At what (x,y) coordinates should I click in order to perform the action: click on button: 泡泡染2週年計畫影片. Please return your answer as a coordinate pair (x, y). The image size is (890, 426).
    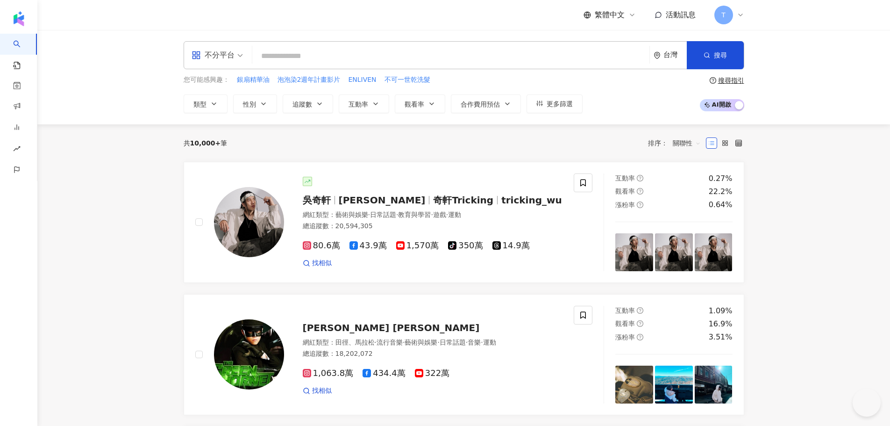
    Looking at the image, I should click on (309, 80).